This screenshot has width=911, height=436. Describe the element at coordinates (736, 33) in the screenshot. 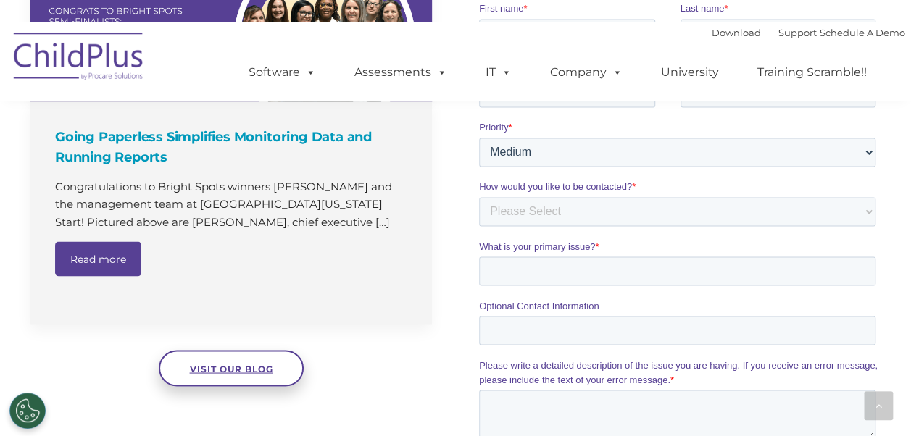

I see `a: Download` at that location.